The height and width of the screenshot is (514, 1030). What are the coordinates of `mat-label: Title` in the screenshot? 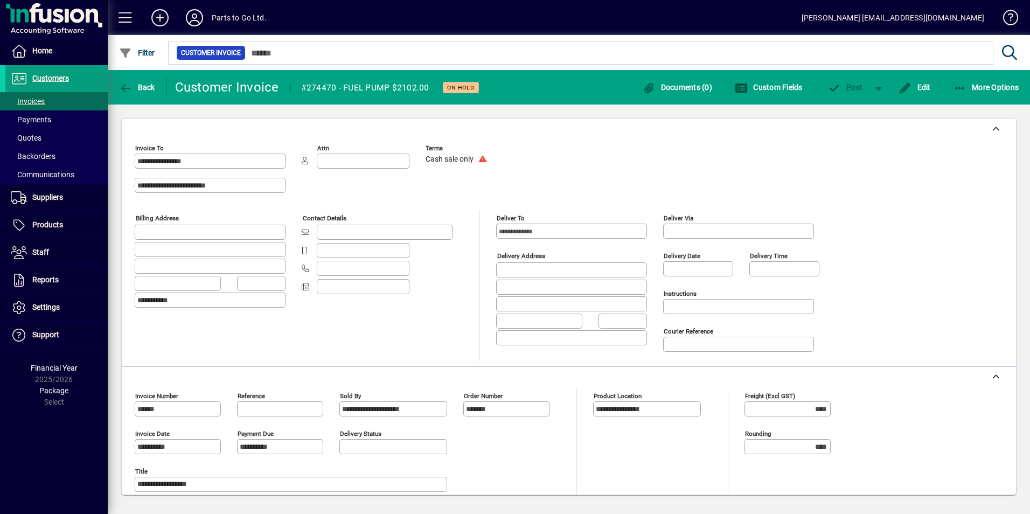 It's located at (141, 471).